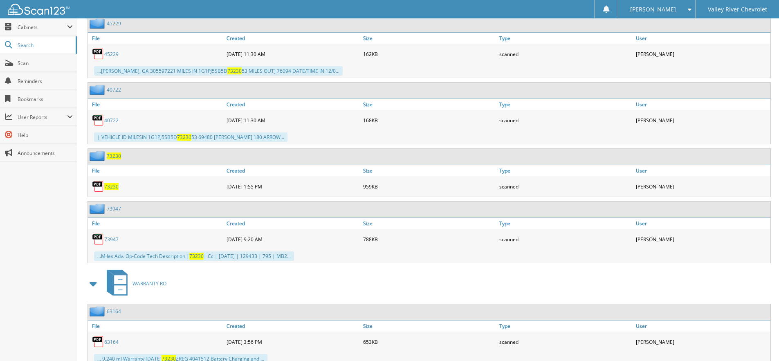  I want to click on div: 653KB, so click(429, 342).